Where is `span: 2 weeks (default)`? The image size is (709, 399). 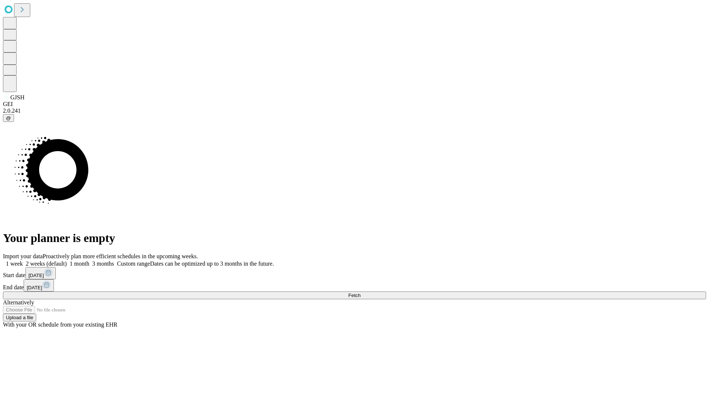 span: 2 weeks (default) is located at coordinates (46, 263).